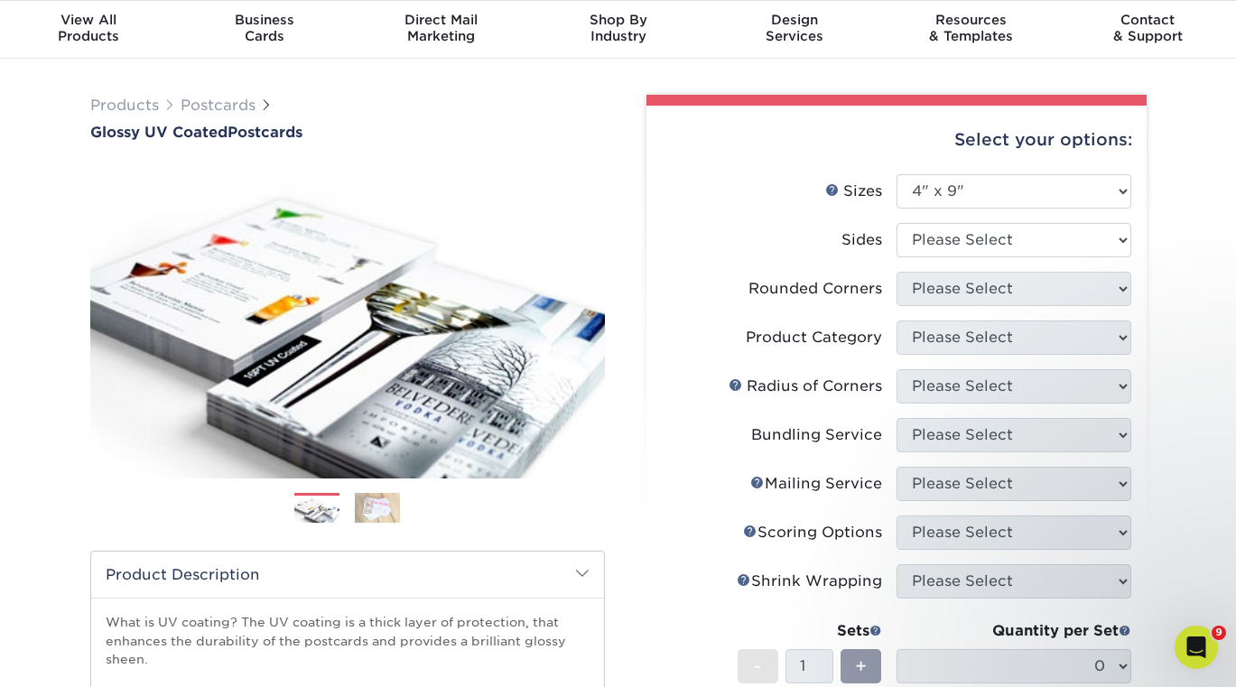 The width and height of the screenshot is (1236, 687). I want to click on div: & Templates, so click(971, 28).